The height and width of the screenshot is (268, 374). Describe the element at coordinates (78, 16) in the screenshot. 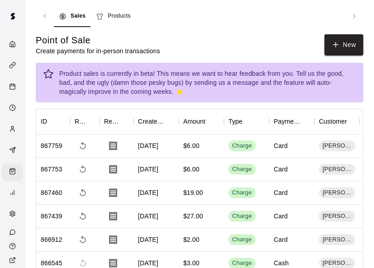

I see `span: Sales` at that location.